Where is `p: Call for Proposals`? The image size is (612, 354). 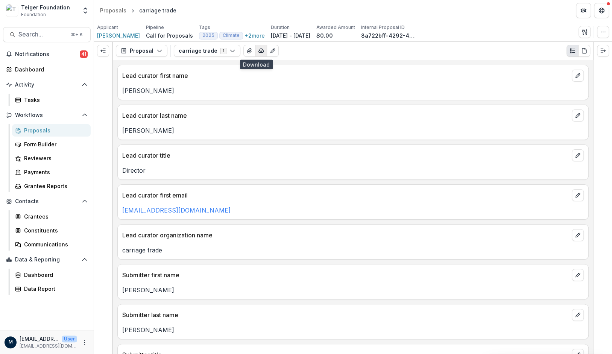
p: Call for Proposals is located at coordinates (169, 35).